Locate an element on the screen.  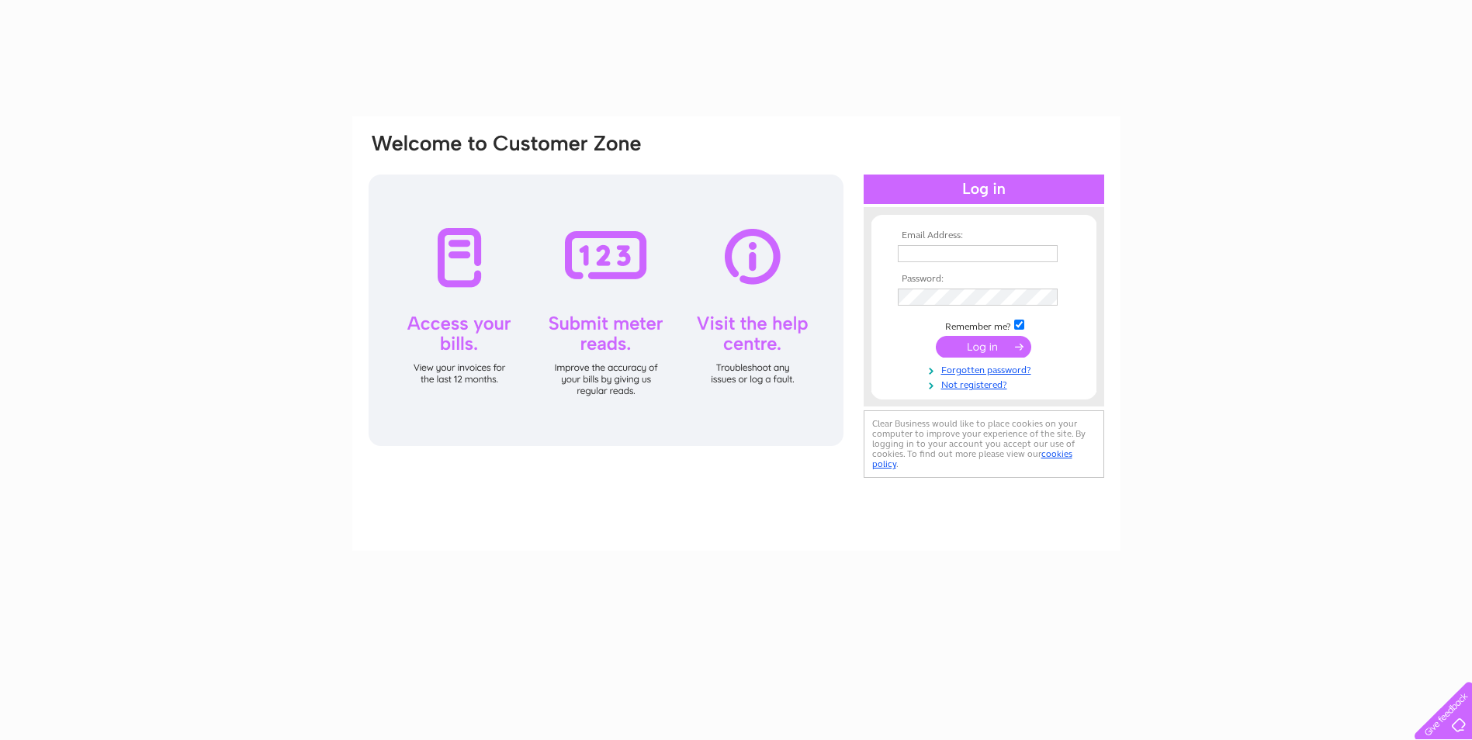
input: Submit is located at coordinates (983, 347).